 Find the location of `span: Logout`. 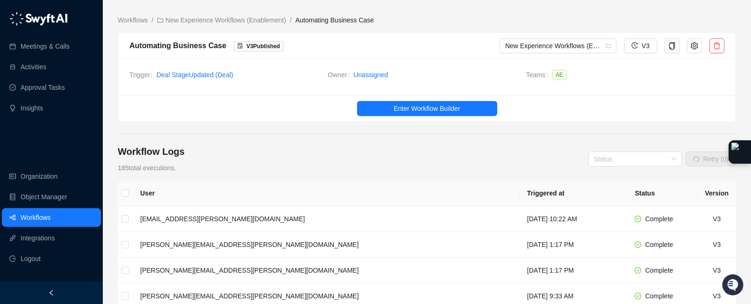

span: Logout is located at coordinates (30, 258).